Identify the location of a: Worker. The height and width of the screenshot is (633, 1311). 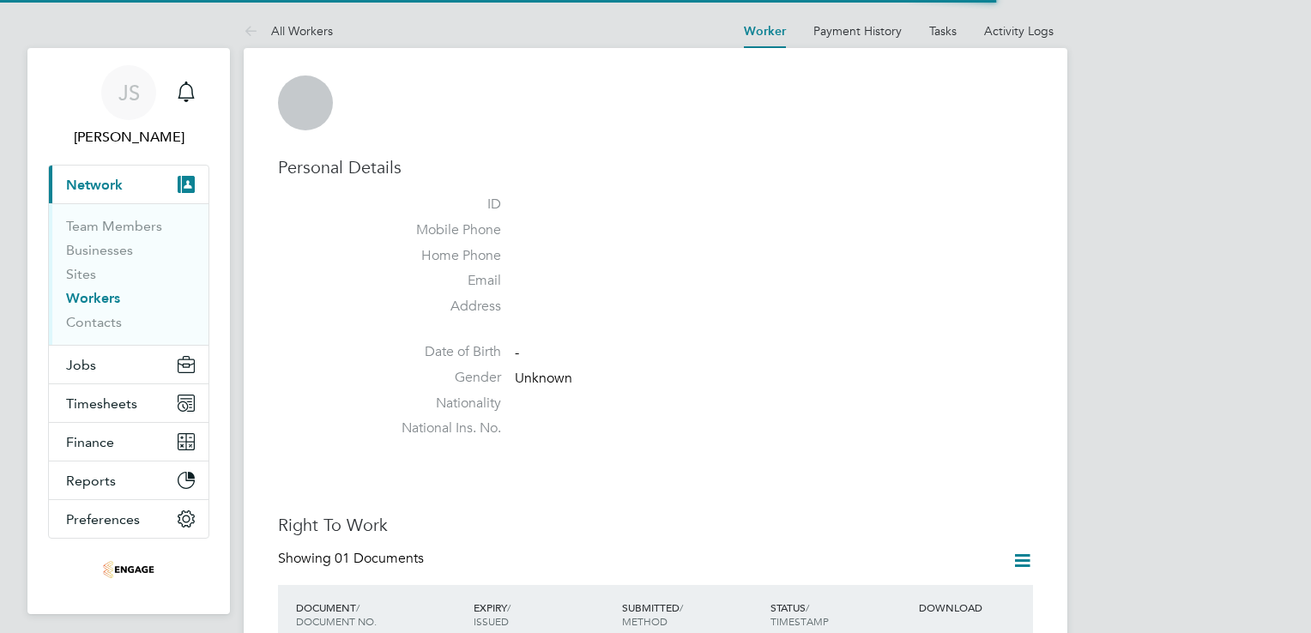
(764, 31).